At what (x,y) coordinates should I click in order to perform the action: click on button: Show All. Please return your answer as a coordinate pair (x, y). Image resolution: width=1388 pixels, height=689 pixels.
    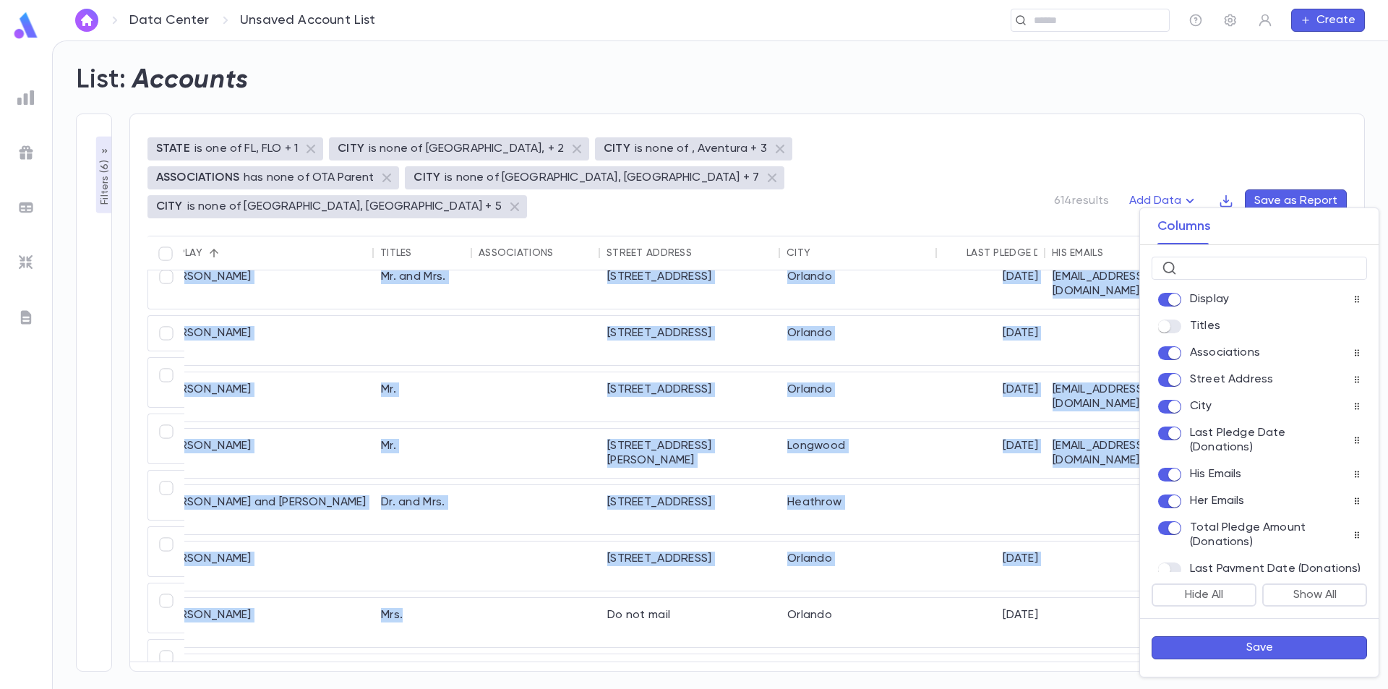
    Looking at the image, I should click on (1314, 595).